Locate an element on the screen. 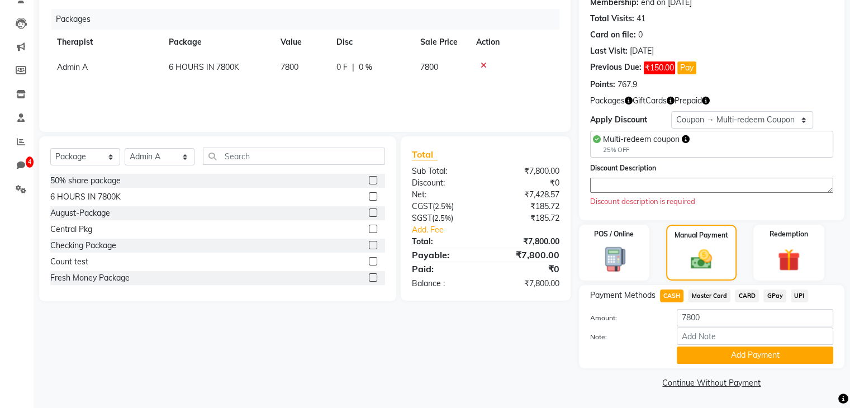 The height and width of the screenshot is (408, 850). span: Total is located at coordinates (425, 154).